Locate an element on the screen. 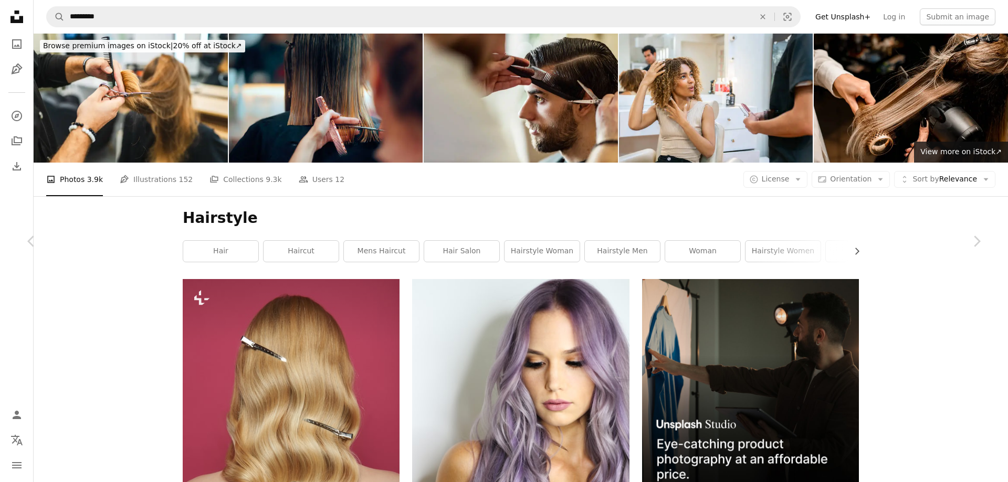 The image size is (1008, 482). span: Relevance is located at coordinates (944, 180).